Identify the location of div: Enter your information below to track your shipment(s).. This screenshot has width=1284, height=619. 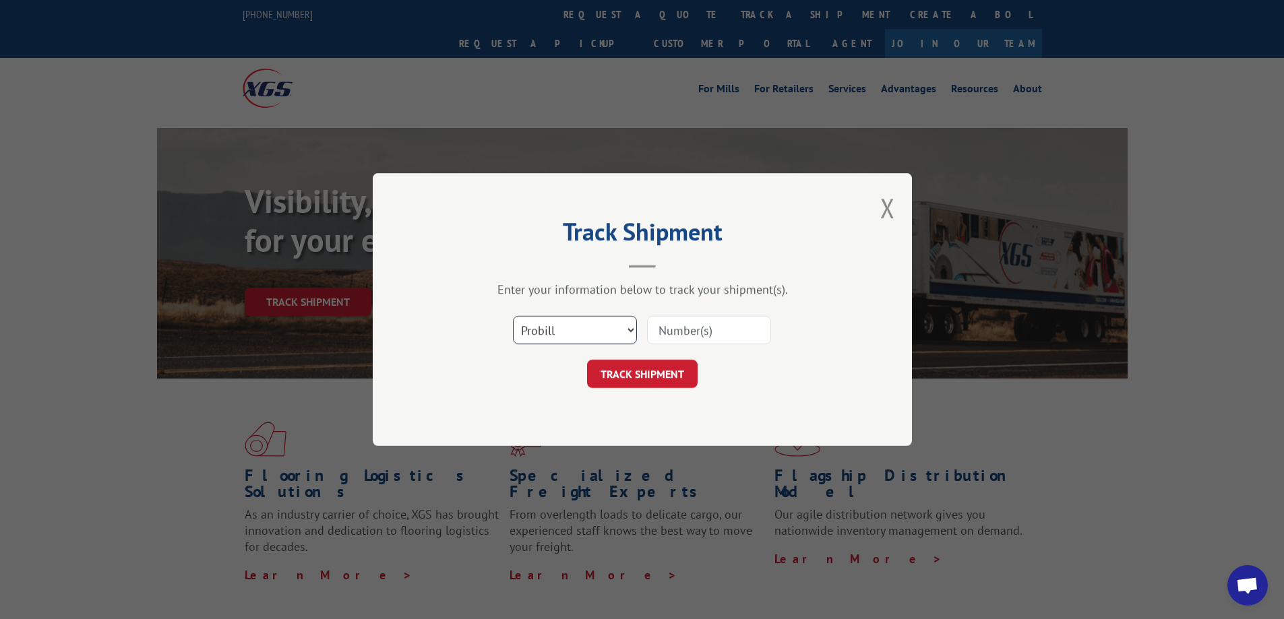
(642, 289).